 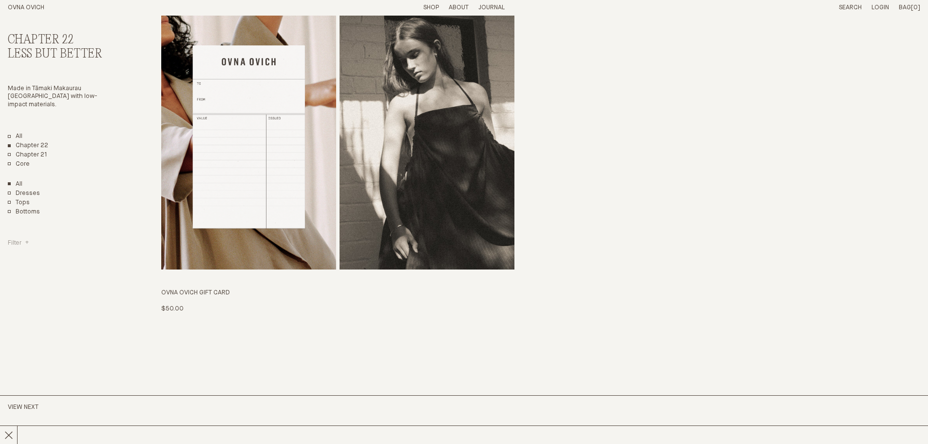 What do you see at coordinates (18, 243) in the screenshot?
I see `summary: Filter` at bounding box center [18, 243].